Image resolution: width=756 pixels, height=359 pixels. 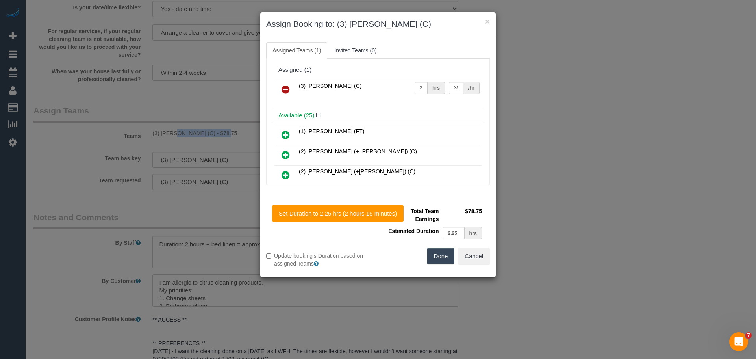 I want to click on h4: Available (25), so click(x=378, y=115).